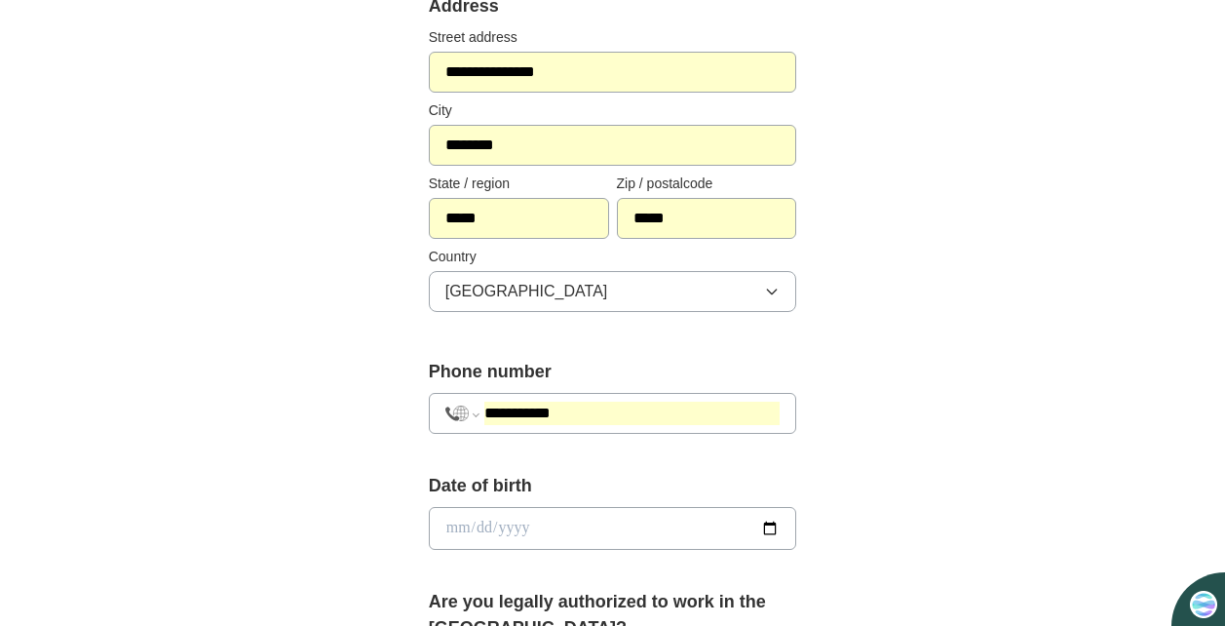 The width and height of the screenshot is (1225, 626). What do you see at coordinates (518, 183) in the screenshot?
I see `label: State / region` at bounding box center [518, 183].